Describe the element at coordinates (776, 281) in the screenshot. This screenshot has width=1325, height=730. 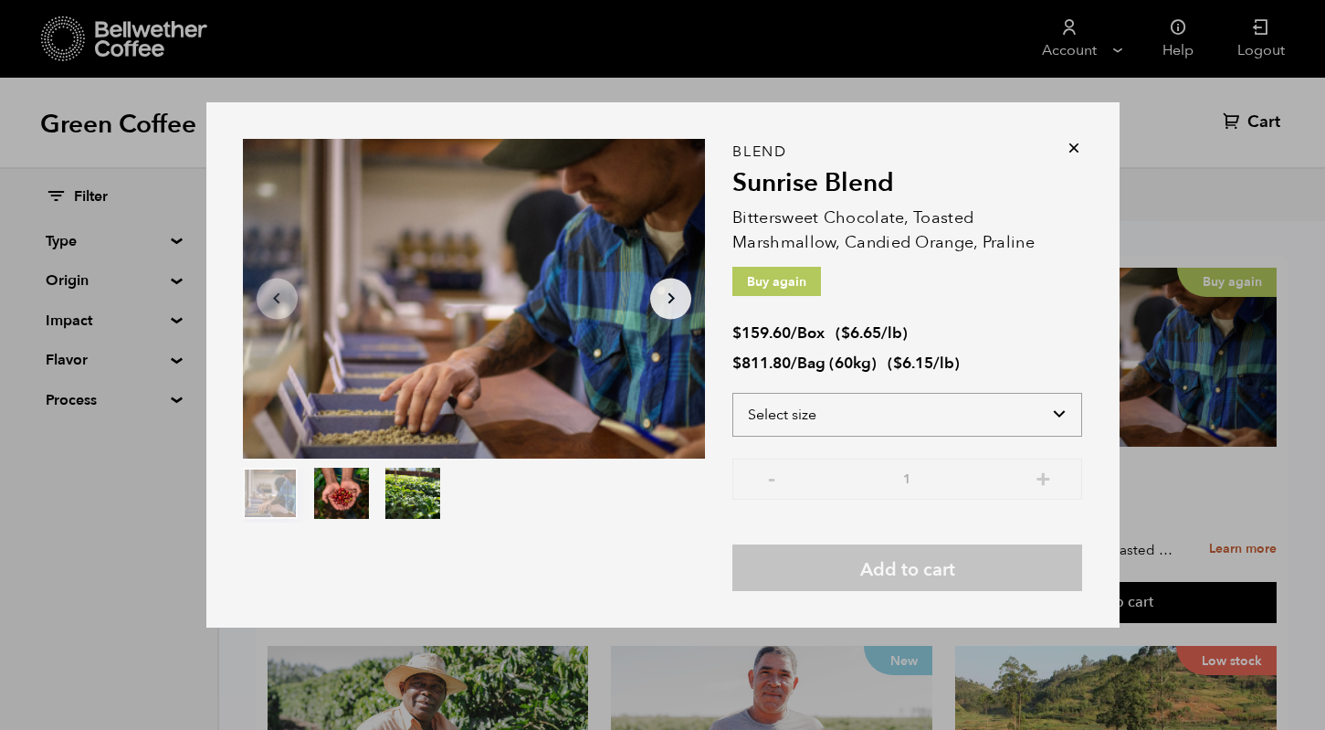
I see `p: Buy again` at that location.